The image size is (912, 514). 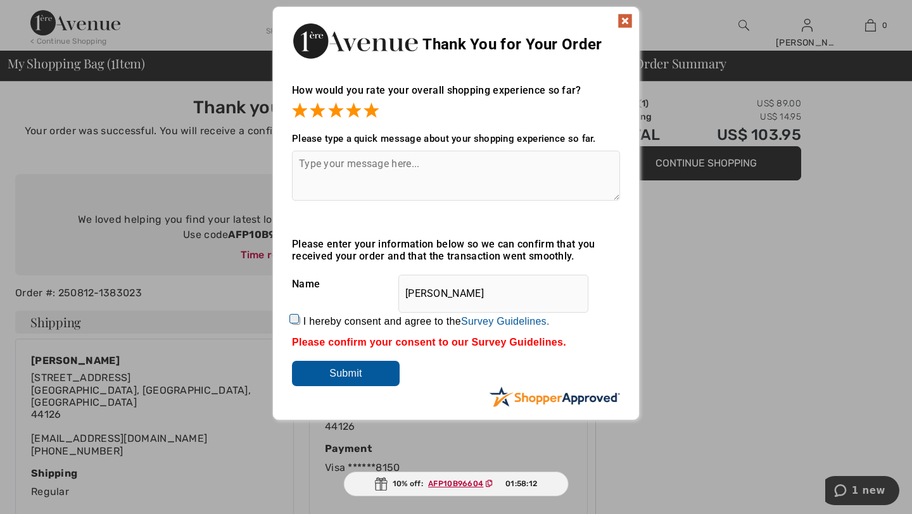 What do you see at coordinates (625, 21) in the screenshot?
I see `img: x` at bounding box center [625, 21].